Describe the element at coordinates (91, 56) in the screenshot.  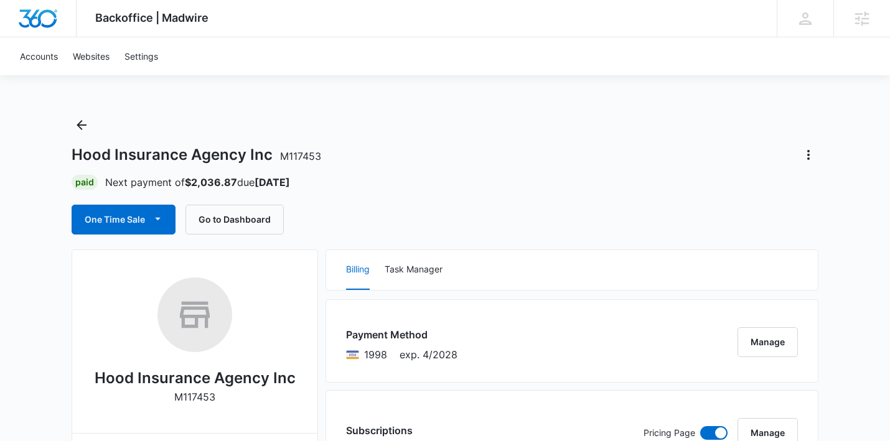
I see `a: Websites` at that location.